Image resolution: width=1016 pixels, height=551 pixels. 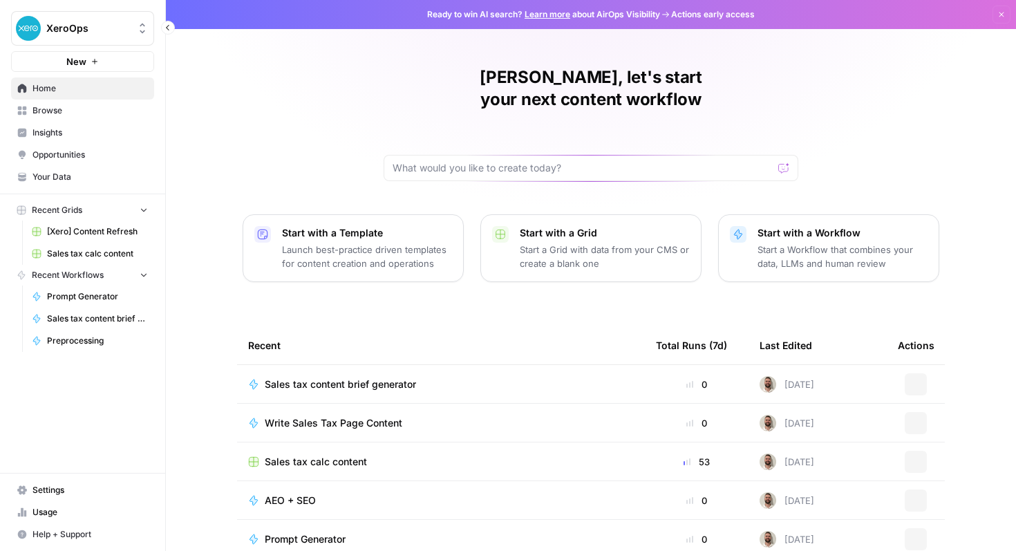 I want to click on span: Preprocessing, so click(x=97, y=341).